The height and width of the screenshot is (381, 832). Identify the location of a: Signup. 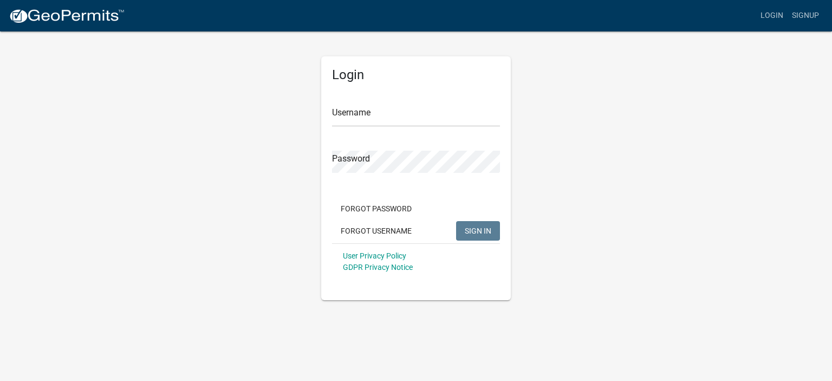
(805, 16).